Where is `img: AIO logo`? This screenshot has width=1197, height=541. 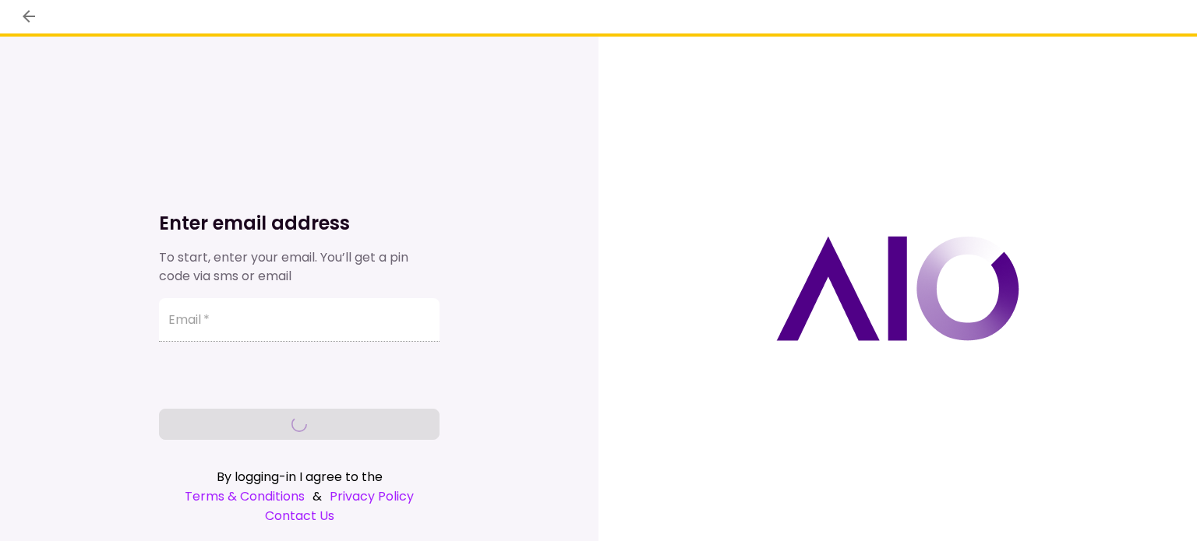
img: AIO logo is located at coordinates (898, 288).